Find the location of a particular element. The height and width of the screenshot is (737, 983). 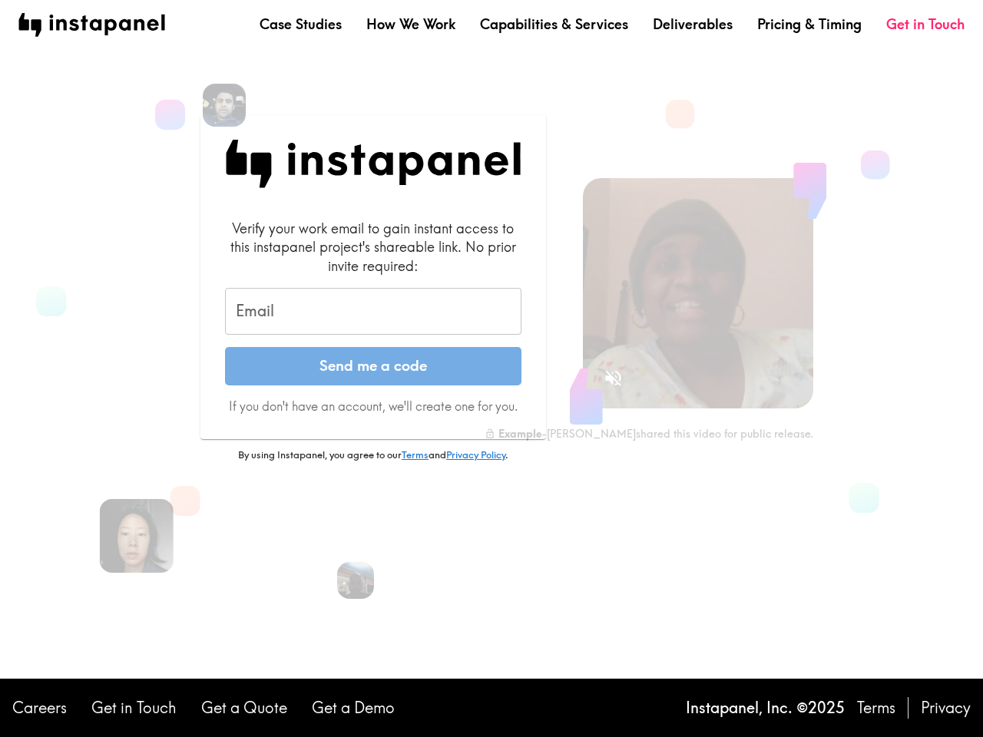

p: If you don't have an account, we'll create one for you. is located at coordinates (373, 406).